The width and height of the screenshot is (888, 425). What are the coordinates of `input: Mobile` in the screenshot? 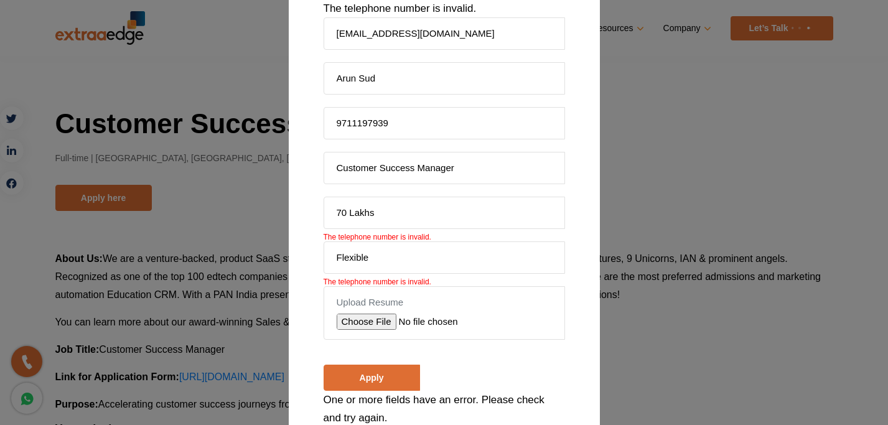 It's located at (444, 123).